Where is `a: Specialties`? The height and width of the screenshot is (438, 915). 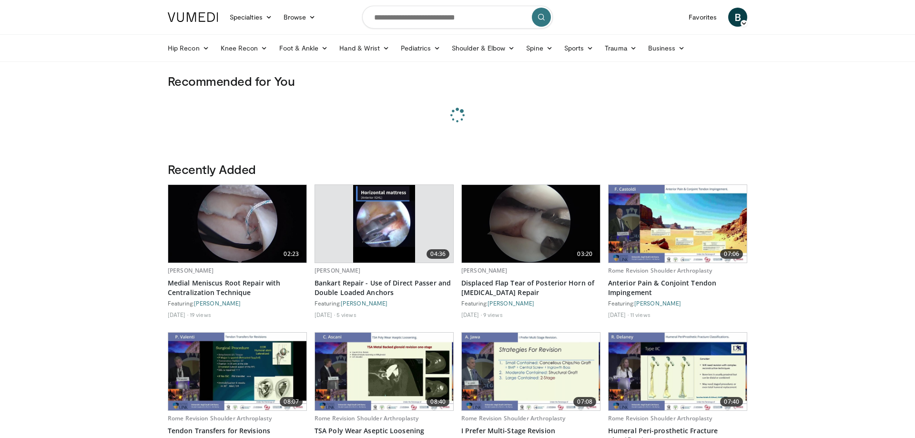
a: Specialties is located at coordinates (251, 17).